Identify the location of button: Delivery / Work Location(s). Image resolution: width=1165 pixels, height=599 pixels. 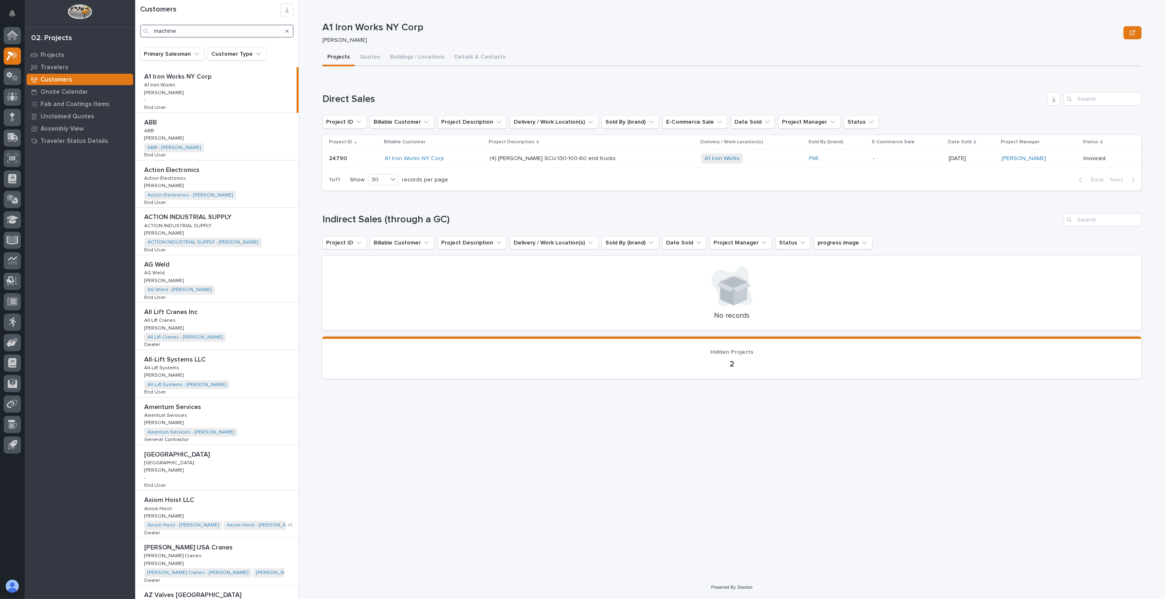
(554, 243).